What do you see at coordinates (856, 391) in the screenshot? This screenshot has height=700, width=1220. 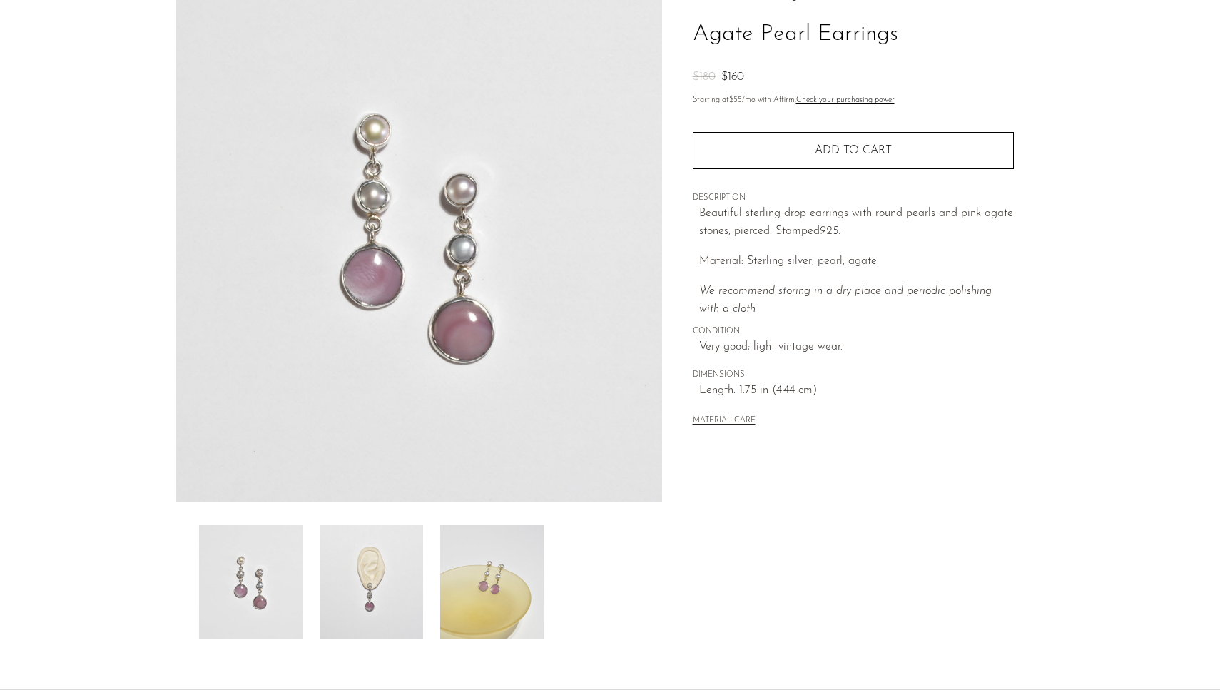 I see `span: Length: 1.75 in (4.44 cm)` at bounding box center [856, 391].